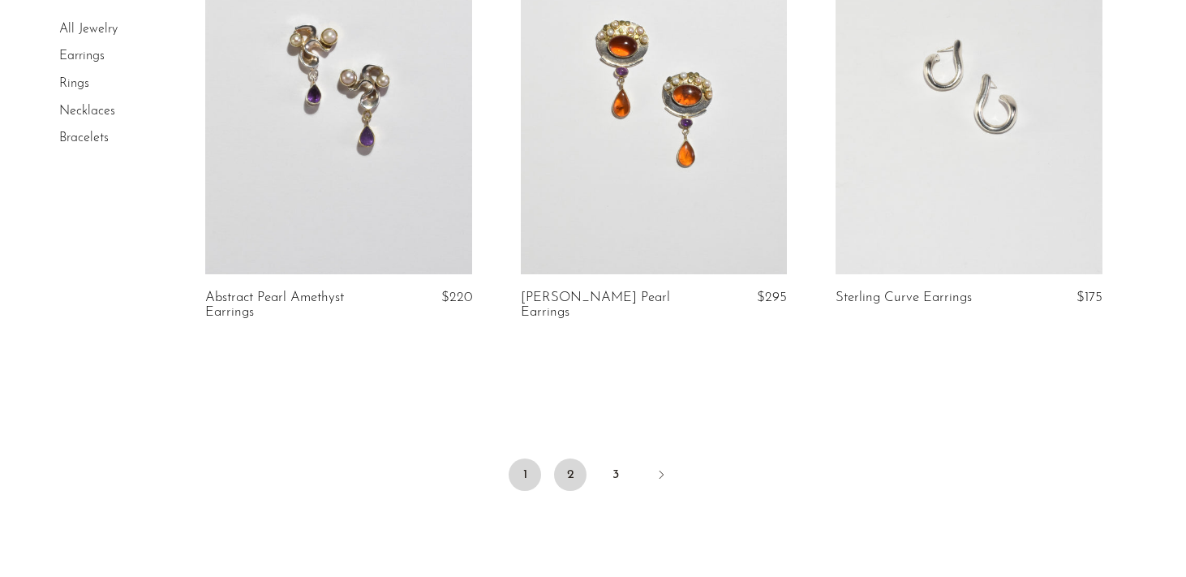 The width and height of the screenshot is (1186, 577). What do you see at coordinates (1090, 297) in the screenshot?
I see `span: $175` at bounding box center [1090, 297].